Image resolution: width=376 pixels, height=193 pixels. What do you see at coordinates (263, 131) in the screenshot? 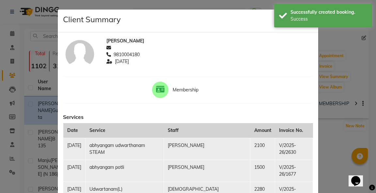
I see `th: Amount` at bounding box center [263, 131].